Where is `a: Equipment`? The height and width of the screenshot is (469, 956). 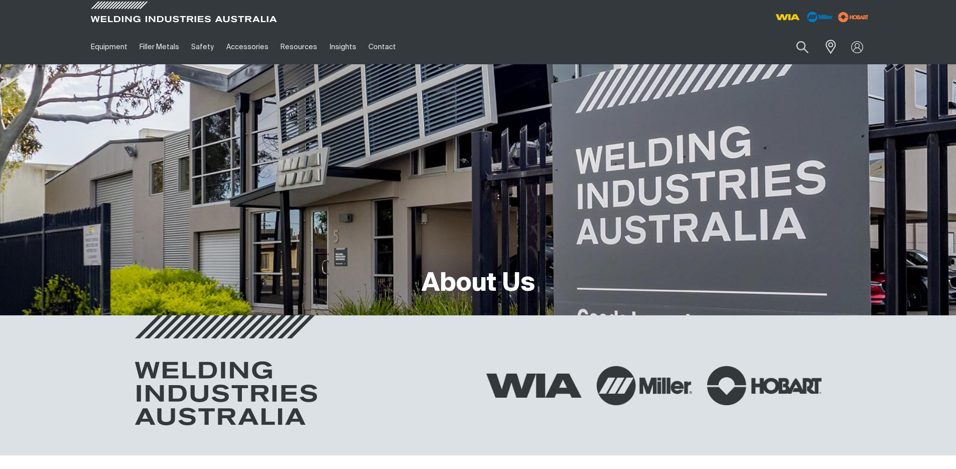 a: Equipment is located at coordinates (109, 47).